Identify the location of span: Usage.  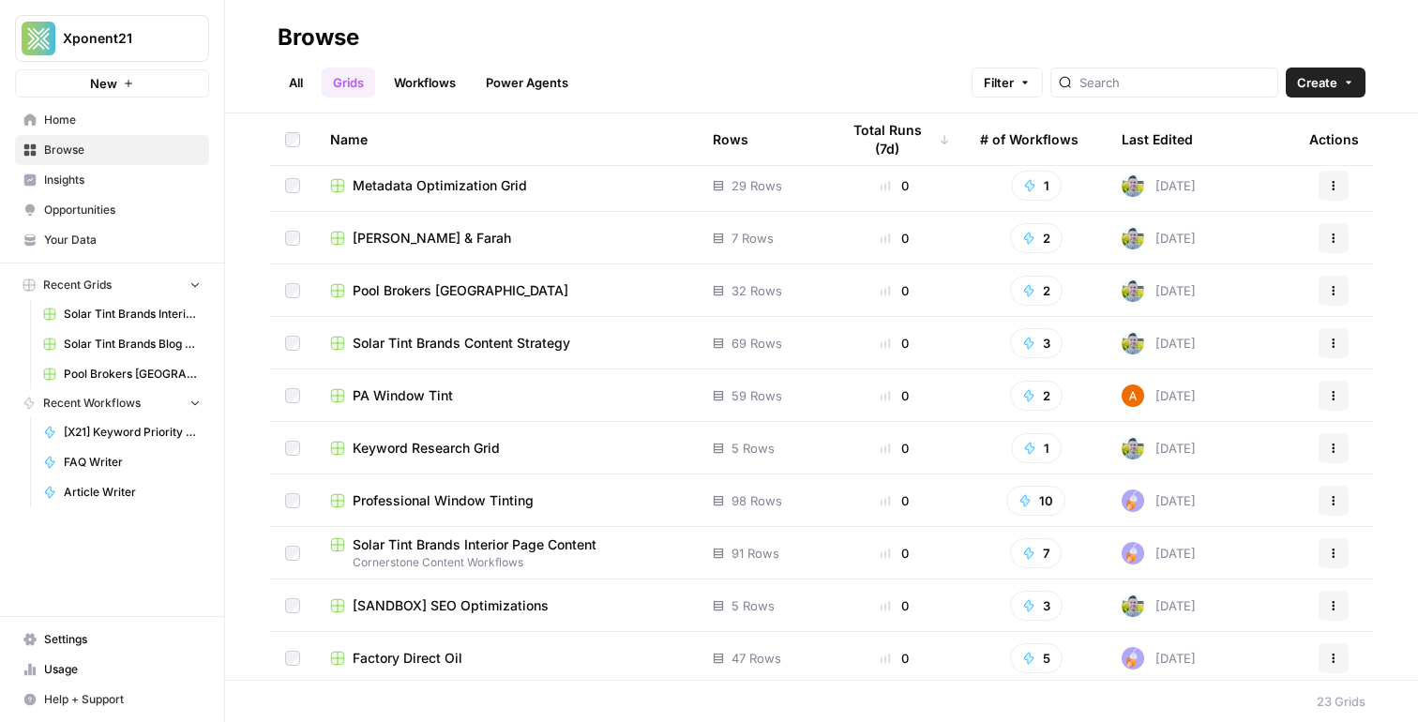
(122, 670).